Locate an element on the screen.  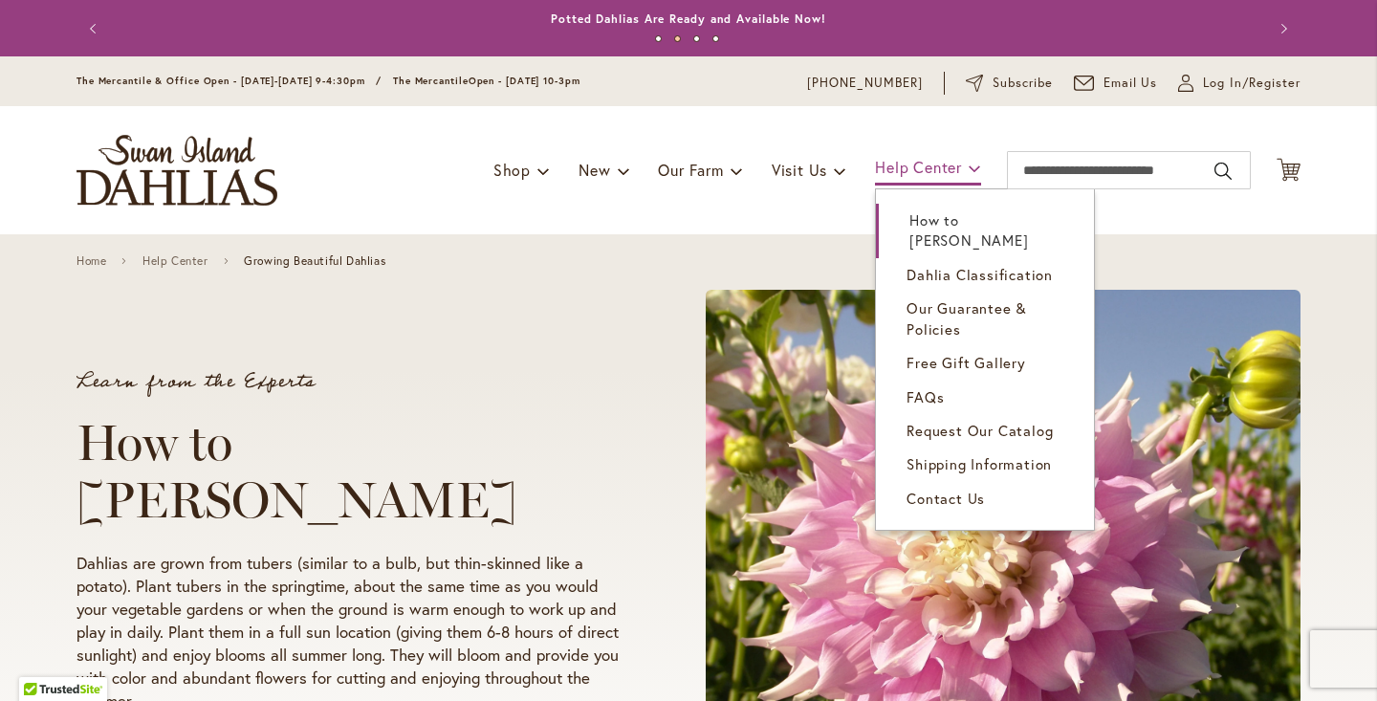
a: Email Us is located at coordinates (1116, 83).